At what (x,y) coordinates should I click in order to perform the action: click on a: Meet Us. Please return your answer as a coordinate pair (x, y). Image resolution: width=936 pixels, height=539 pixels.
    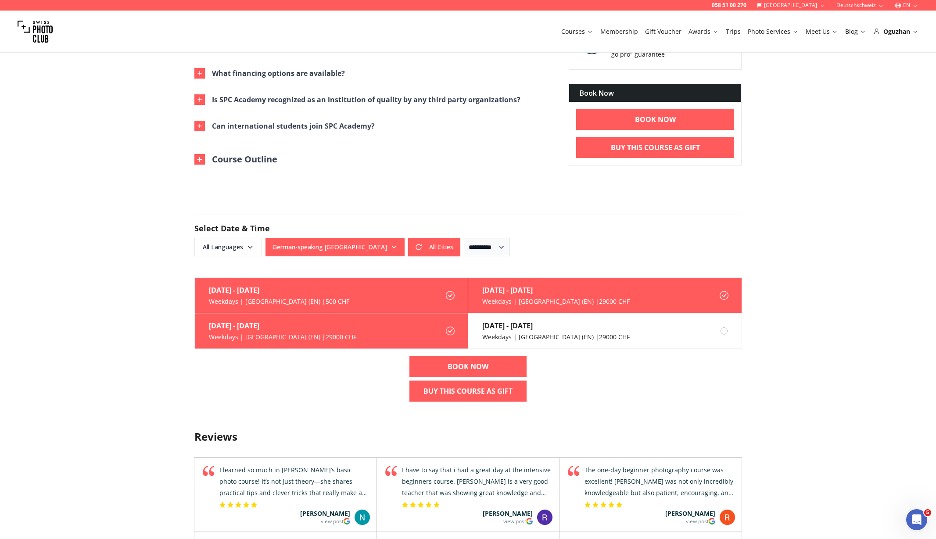
    Looking at the image, I should click on (822, 32).